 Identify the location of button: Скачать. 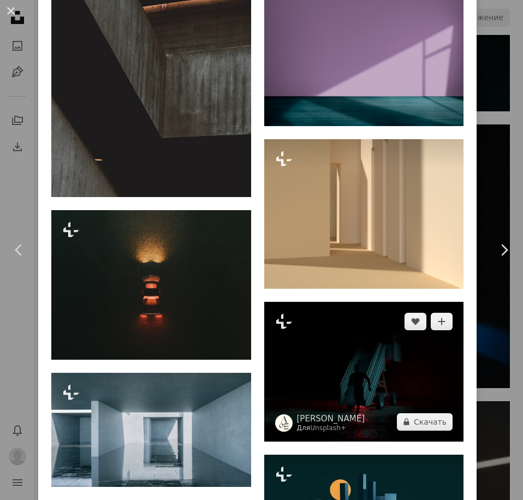
(425, 422).